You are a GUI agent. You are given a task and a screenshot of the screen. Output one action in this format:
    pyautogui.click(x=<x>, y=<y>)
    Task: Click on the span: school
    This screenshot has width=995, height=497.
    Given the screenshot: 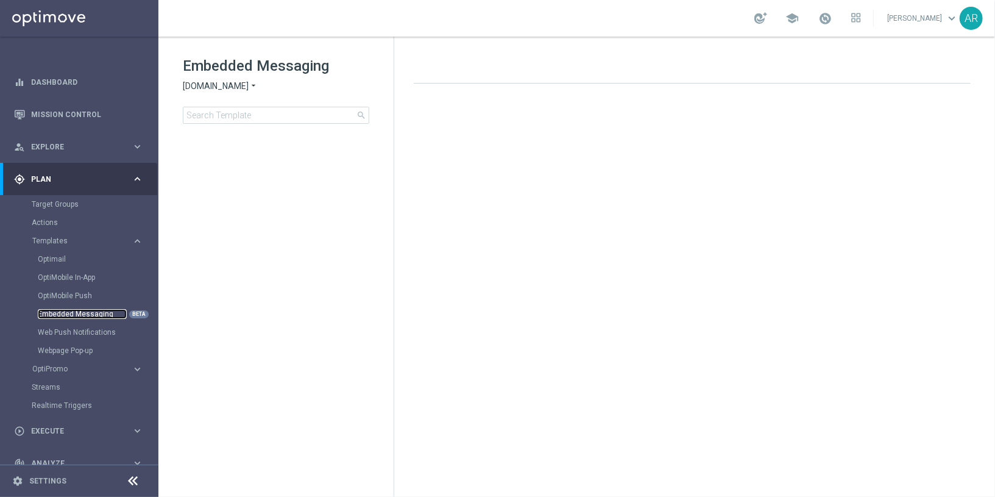 What is the action you would take?
    pyautogui.click(x=792, y=18)
    